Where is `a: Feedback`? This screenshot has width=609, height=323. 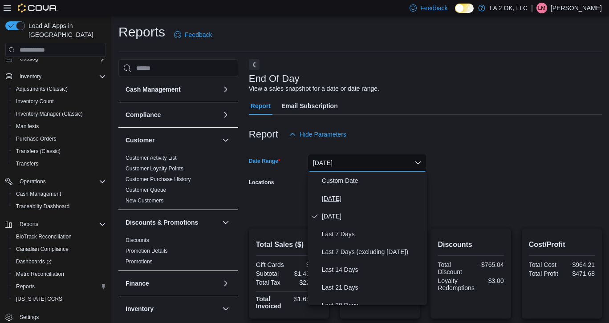
a: Feedback is located at coordinates (193, 35).